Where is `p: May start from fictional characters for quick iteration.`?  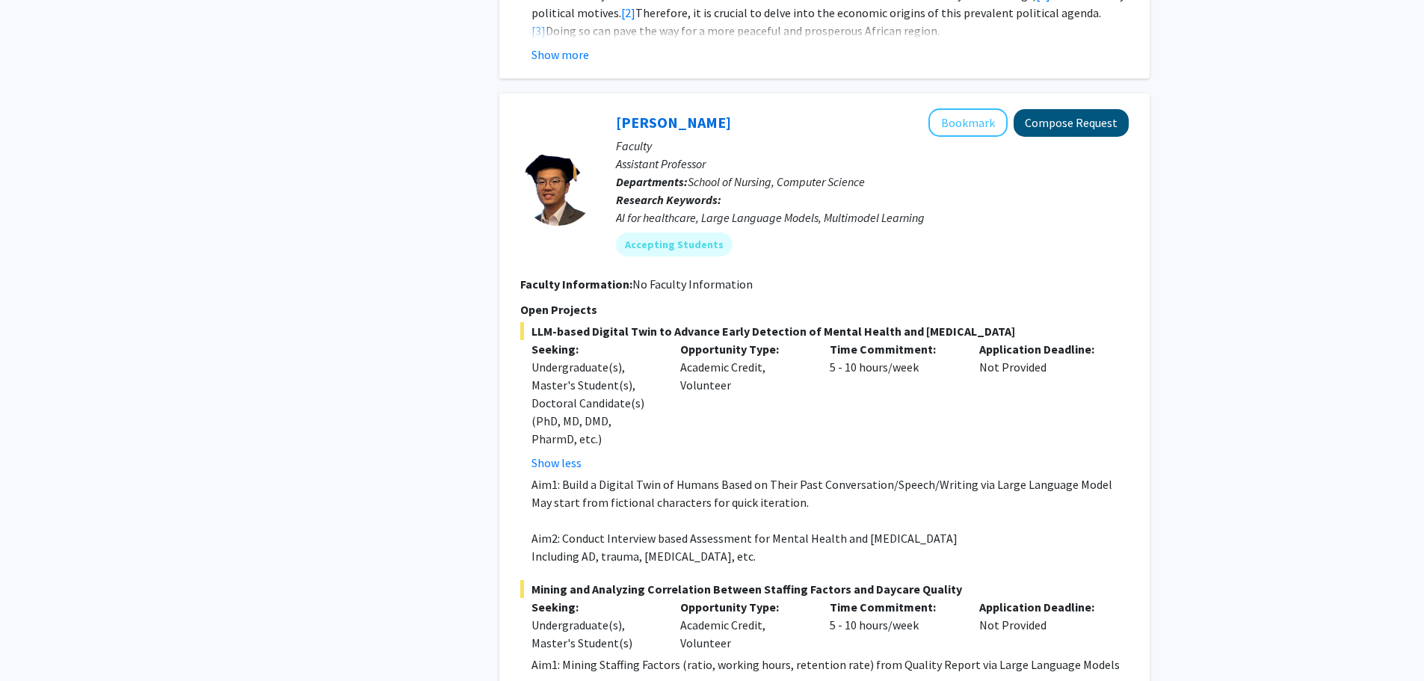 p: May start from fictional characters for quick iteration. is located at coordinates (830, 502).